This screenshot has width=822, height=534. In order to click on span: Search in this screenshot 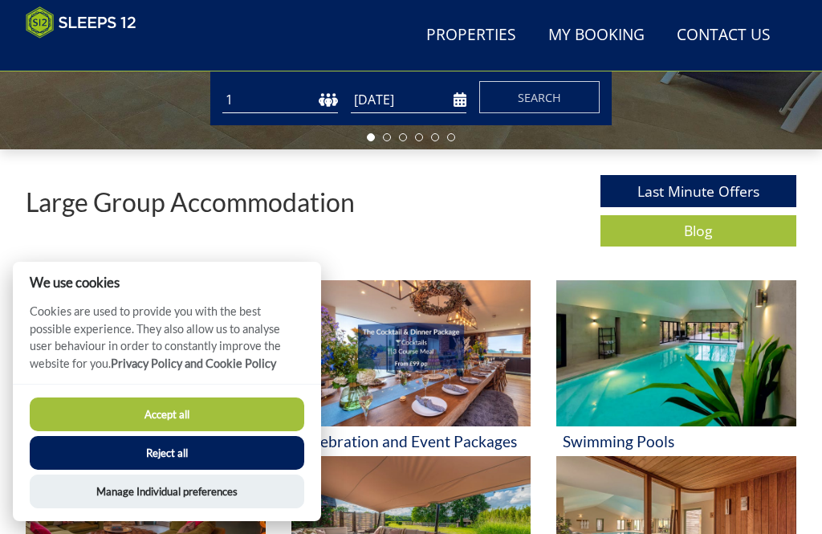, I will do `click(540, 97)`.